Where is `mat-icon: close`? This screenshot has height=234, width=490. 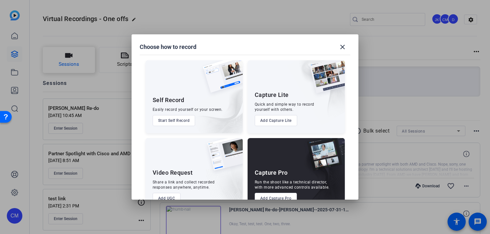
mat-icon: close is located at coordinates (342, 47).